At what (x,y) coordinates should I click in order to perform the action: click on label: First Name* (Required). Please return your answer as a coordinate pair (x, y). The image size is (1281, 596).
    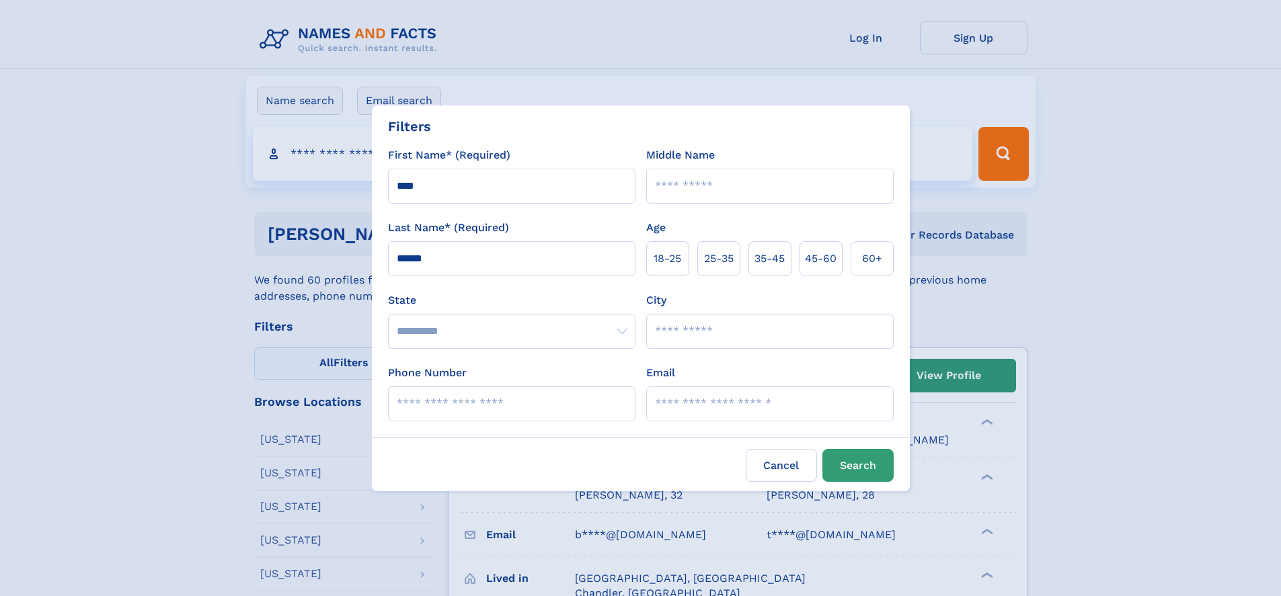
    Looking at the image, I should click on (449, 155).